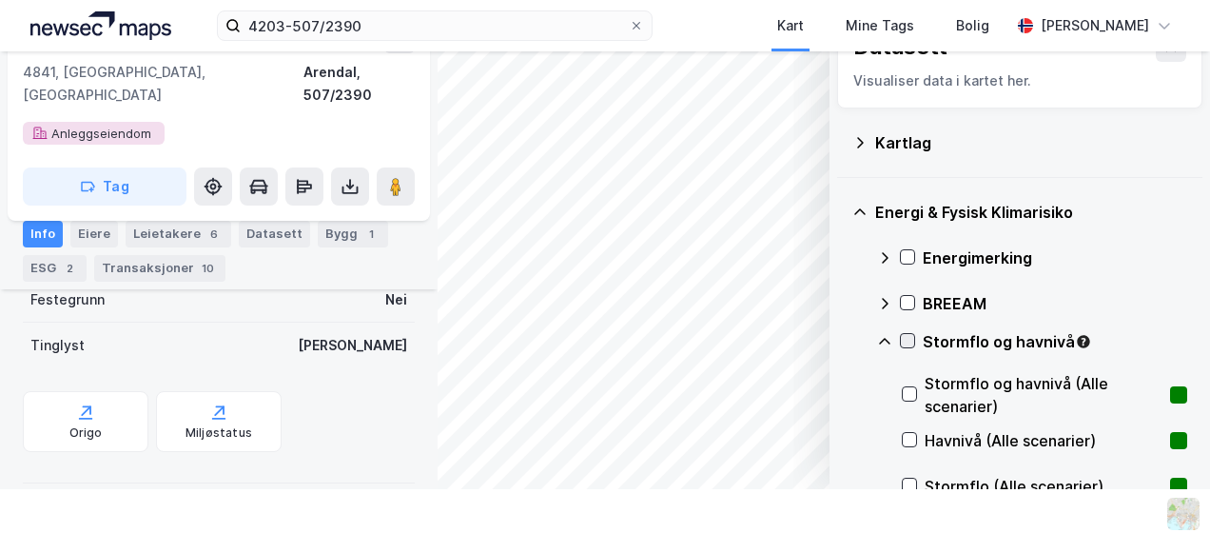 This screenshot has width=1210, height=533. Describe the element at coordinates (54, 268) in the screenshot. I see `div: ESG` at that location.